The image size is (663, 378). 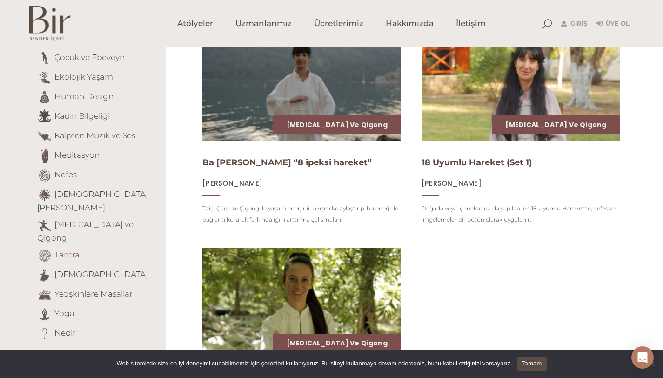 I want to click on a: Giriş, so click(x=574, y=24).